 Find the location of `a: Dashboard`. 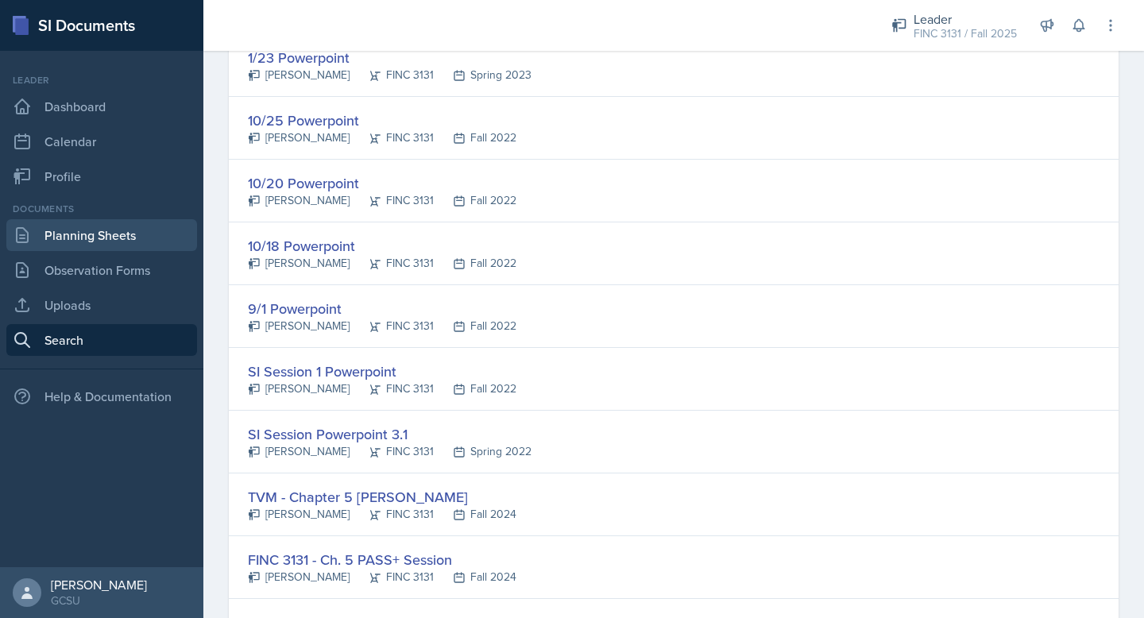

a: Dashboard is located at coordinates (102, 106).